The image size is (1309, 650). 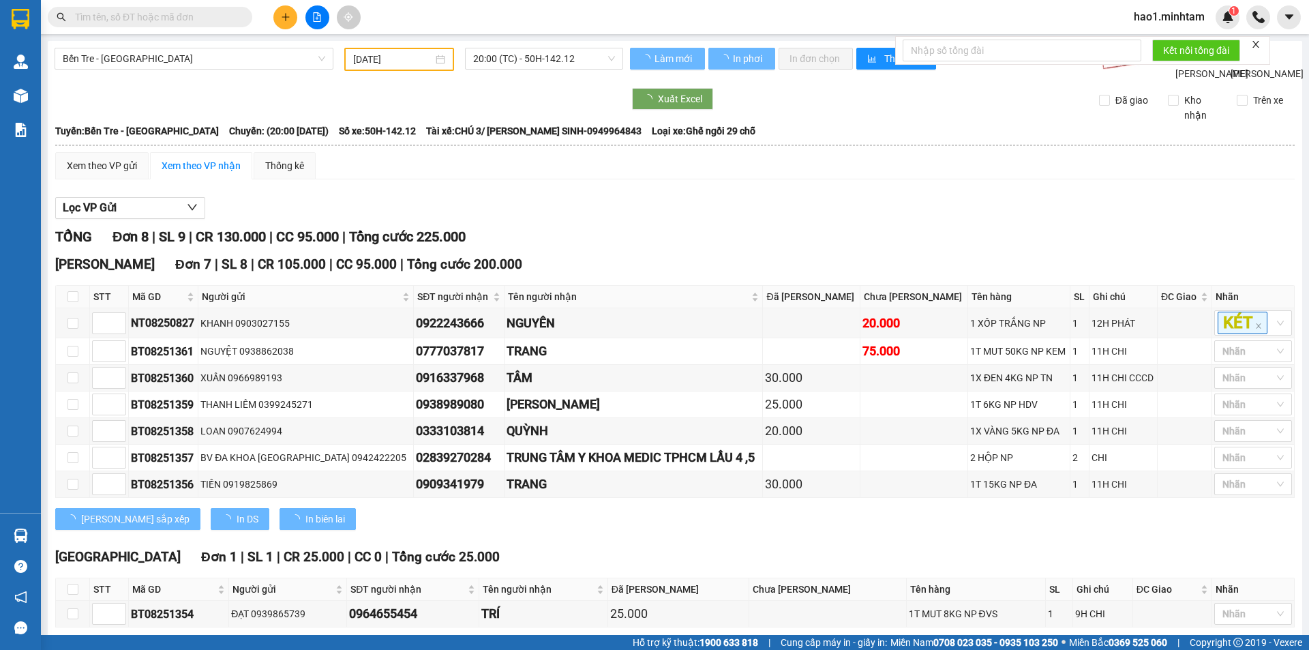 What do you see at coordinates (163, 484) in the screenshot?
I see `div: BT08251356` at bounding box center [163, 484].